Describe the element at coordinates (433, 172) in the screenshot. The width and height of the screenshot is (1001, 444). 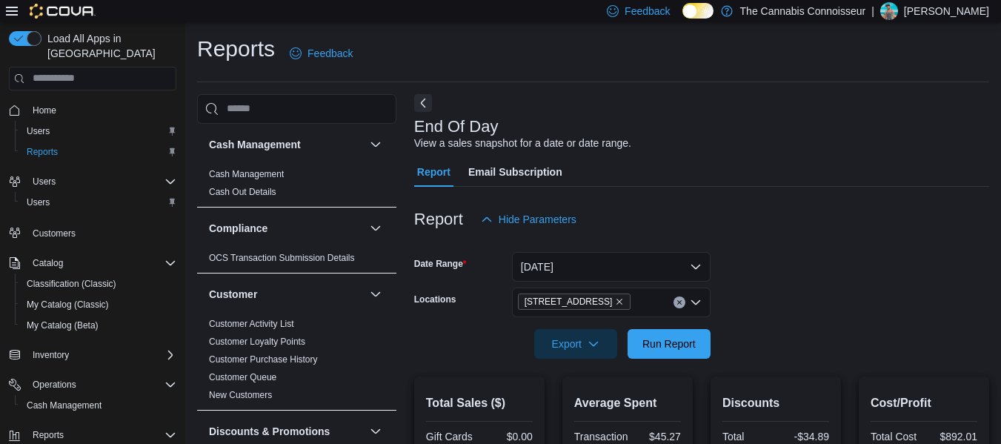
I see `span: Report` at that location.